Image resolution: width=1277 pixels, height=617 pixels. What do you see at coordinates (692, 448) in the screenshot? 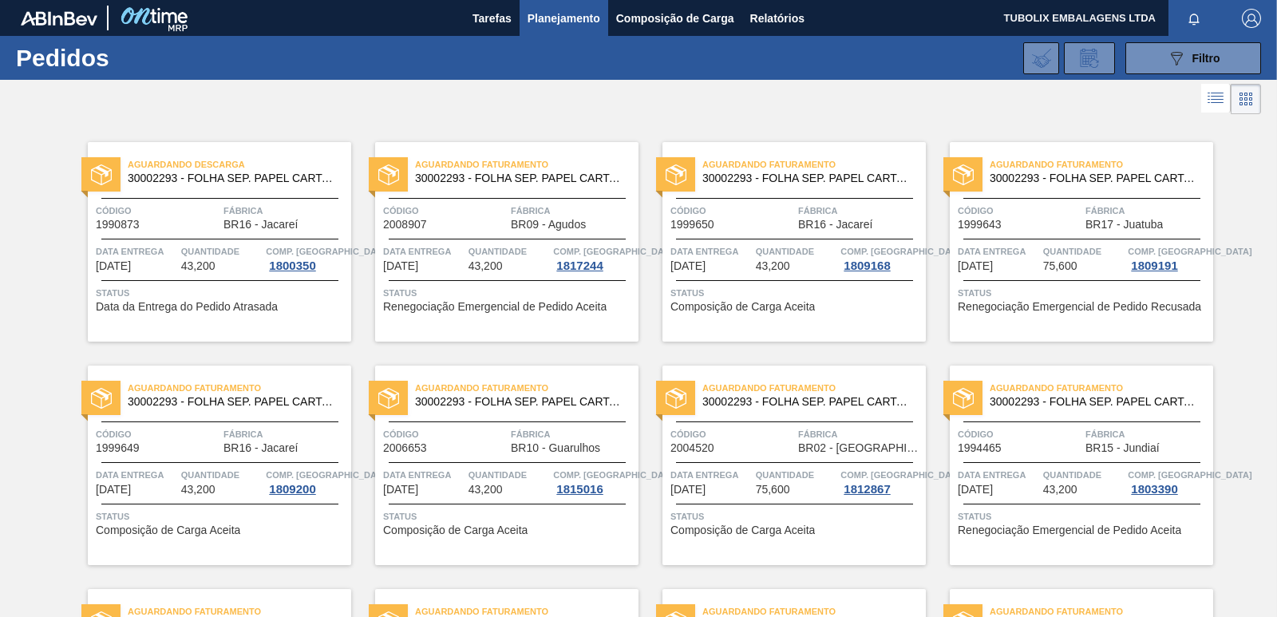
I see `span: 2004520` at bounding box center [692, 448].